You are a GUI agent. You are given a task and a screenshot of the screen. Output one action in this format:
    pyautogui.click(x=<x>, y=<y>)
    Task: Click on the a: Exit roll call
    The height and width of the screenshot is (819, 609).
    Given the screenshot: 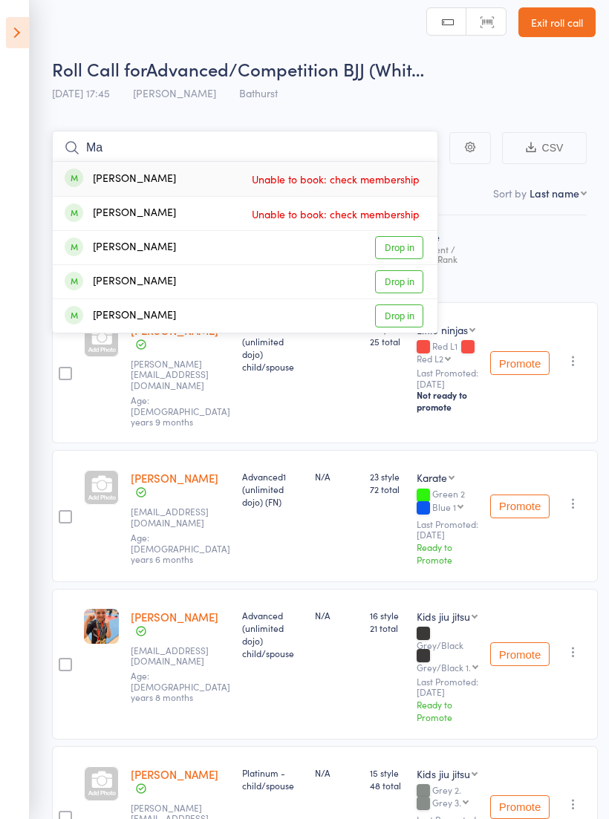 What is the action you would take?
    pyautogui.click(x=557, y=22)
    